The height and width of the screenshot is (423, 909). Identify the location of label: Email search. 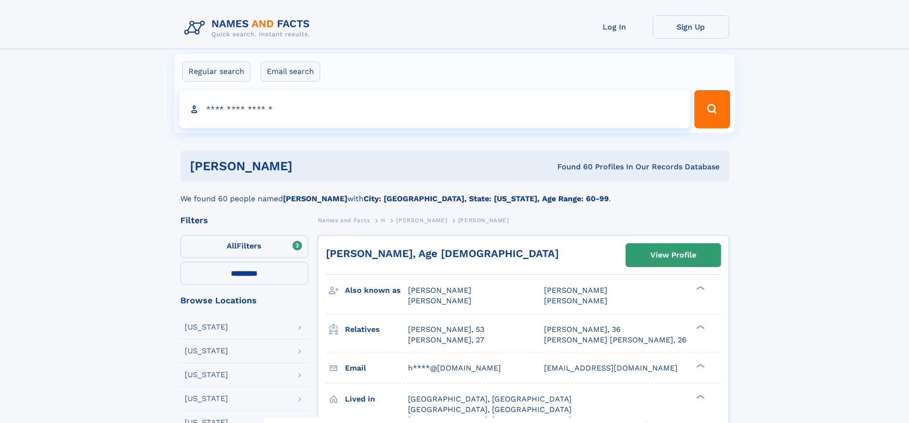
(290, 72).